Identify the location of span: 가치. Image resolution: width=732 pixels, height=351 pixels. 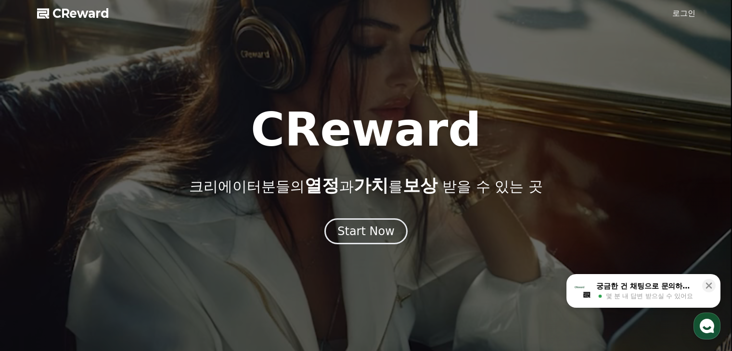
(371, 185).